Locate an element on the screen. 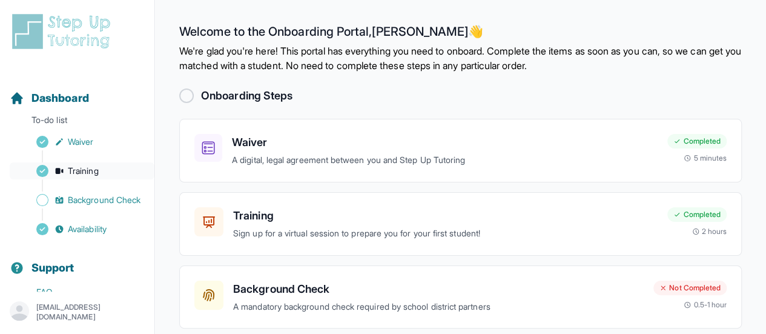 This screenshot has width=766, height=334. span: Support is located at coordinates (53, 268).